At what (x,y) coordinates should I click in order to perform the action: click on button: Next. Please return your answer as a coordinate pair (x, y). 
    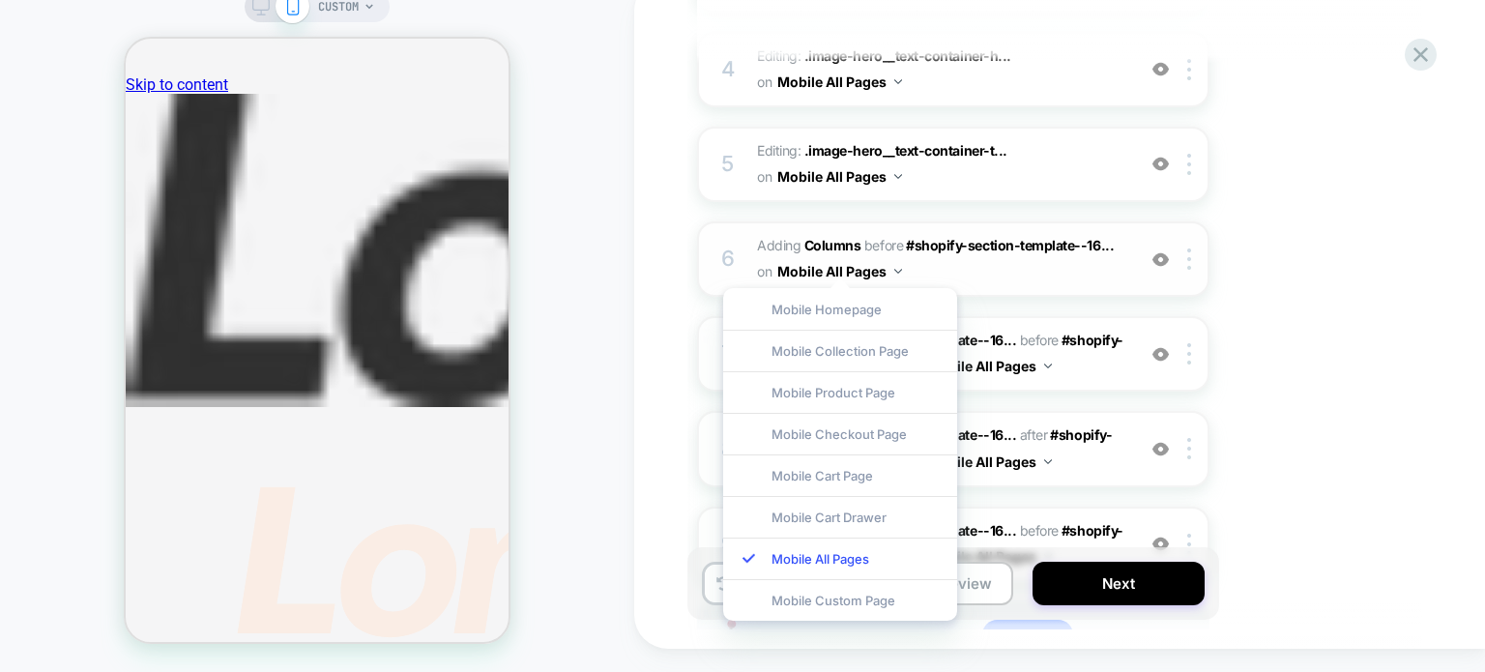
    Looking at the image, I should click on (1118, 583).